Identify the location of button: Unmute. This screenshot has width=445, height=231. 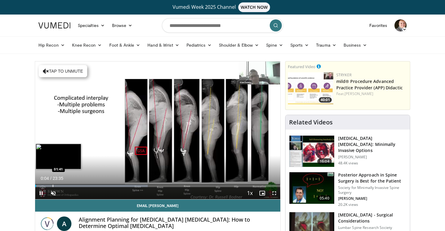
(53, 193).